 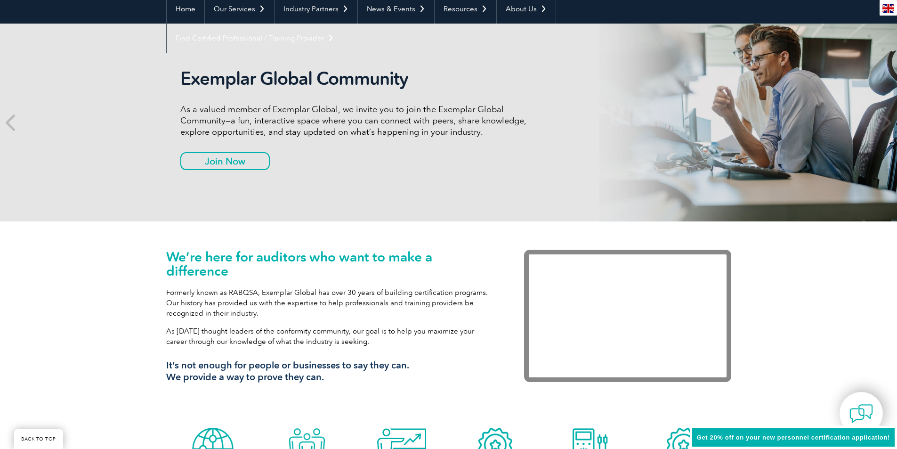 I want to click on a: Find Certified Professional / Training Provider, so click(x=255, y=38).